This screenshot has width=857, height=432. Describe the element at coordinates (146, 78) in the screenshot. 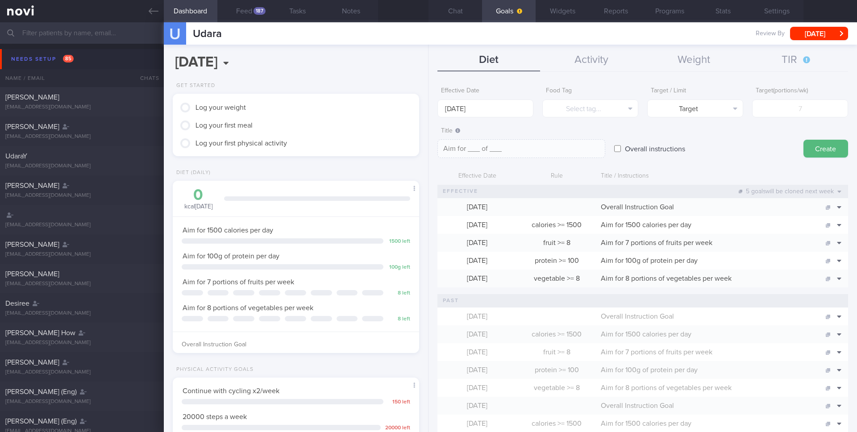

I see `div: Chats` at that location.